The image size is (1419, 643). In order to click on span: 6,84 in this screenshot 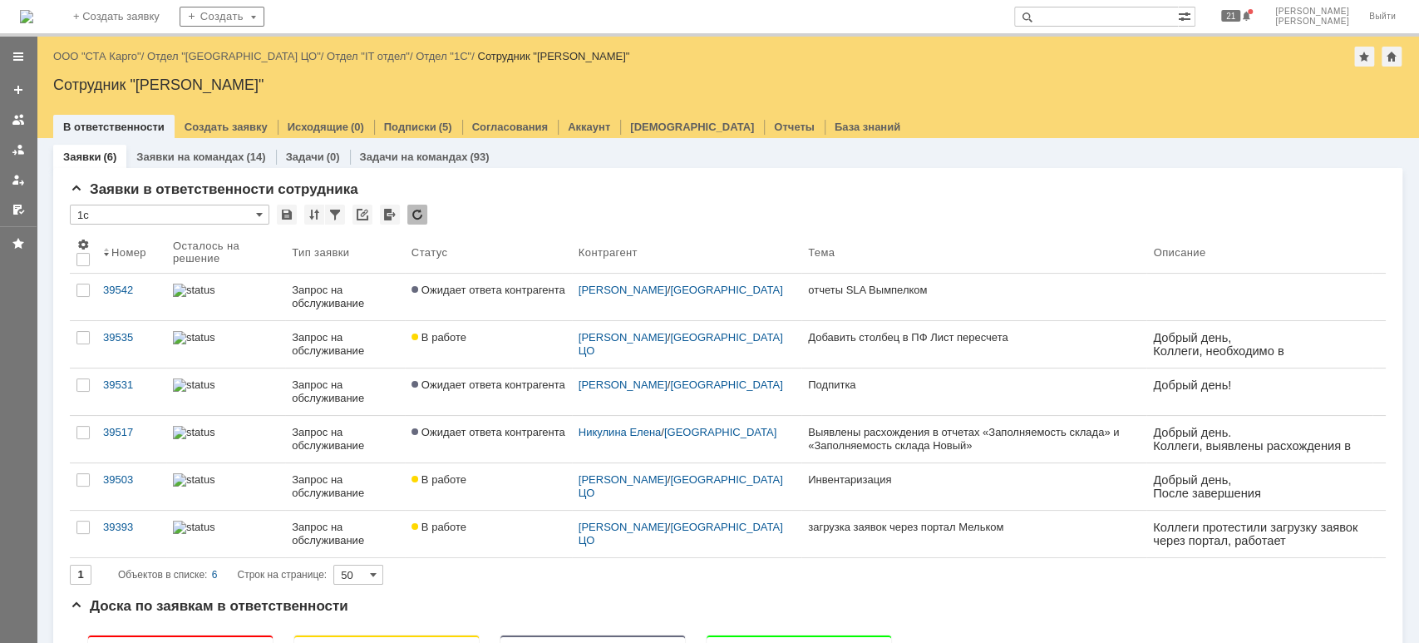, I will do `click(171, 364)`.